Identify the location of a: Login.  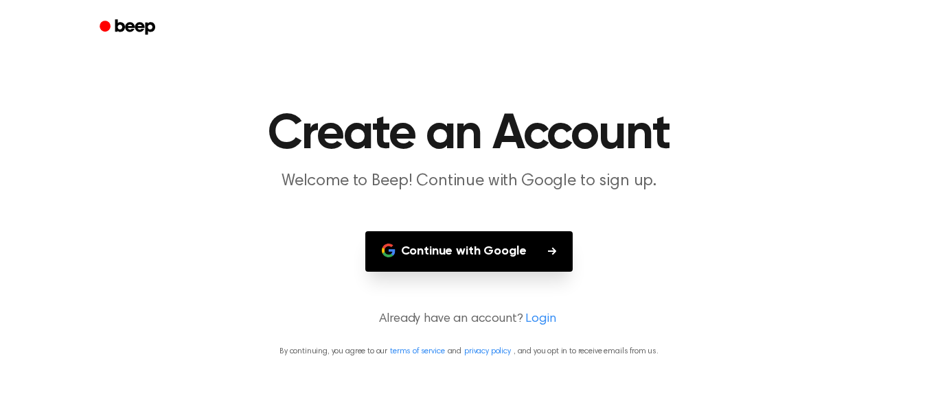
(541, 319).